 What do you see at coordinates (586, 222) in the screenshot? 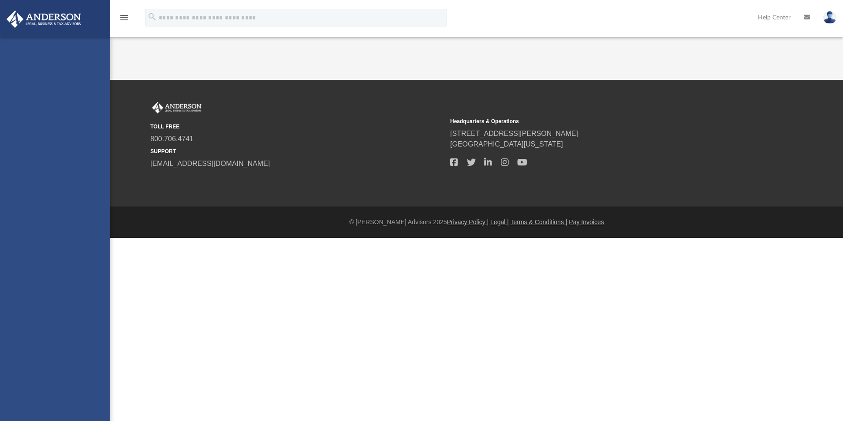
I see `a: Pay Invoices` at bounding box center [586, 222].